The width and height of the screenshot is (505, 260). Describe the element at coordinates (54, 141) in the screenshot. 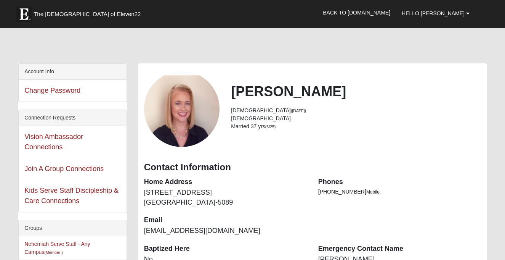

I see `a: Vision Ambassador Connections` at that location.